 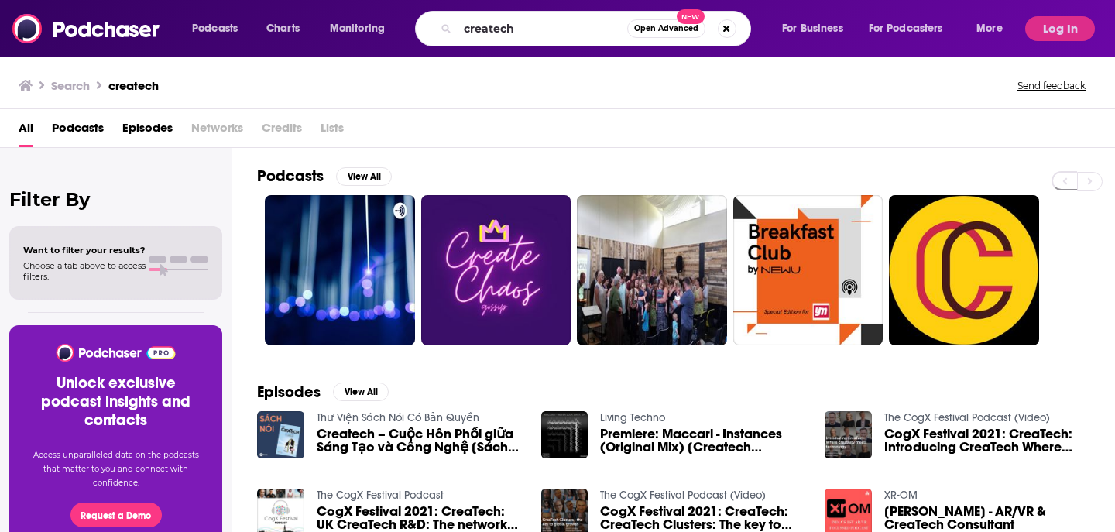 What do you see at coordinates (332, 131) in the screenshot?
I see `span: Lists` at bounding box center [332, 131].